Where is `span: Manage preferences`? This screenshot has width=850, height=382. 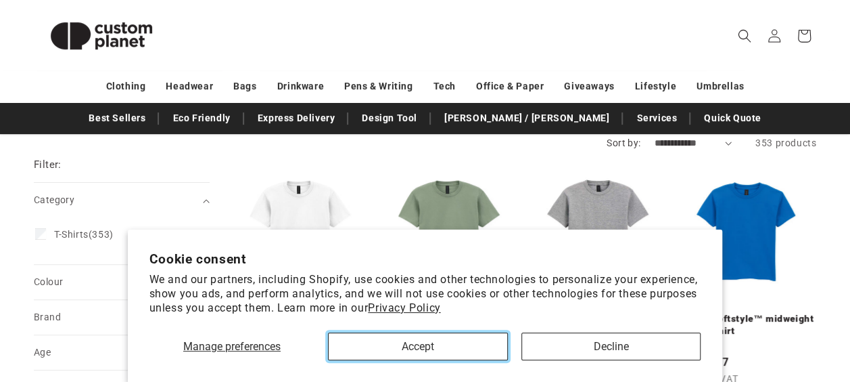 span: Manage preferences is located at coordinates (232, 346).